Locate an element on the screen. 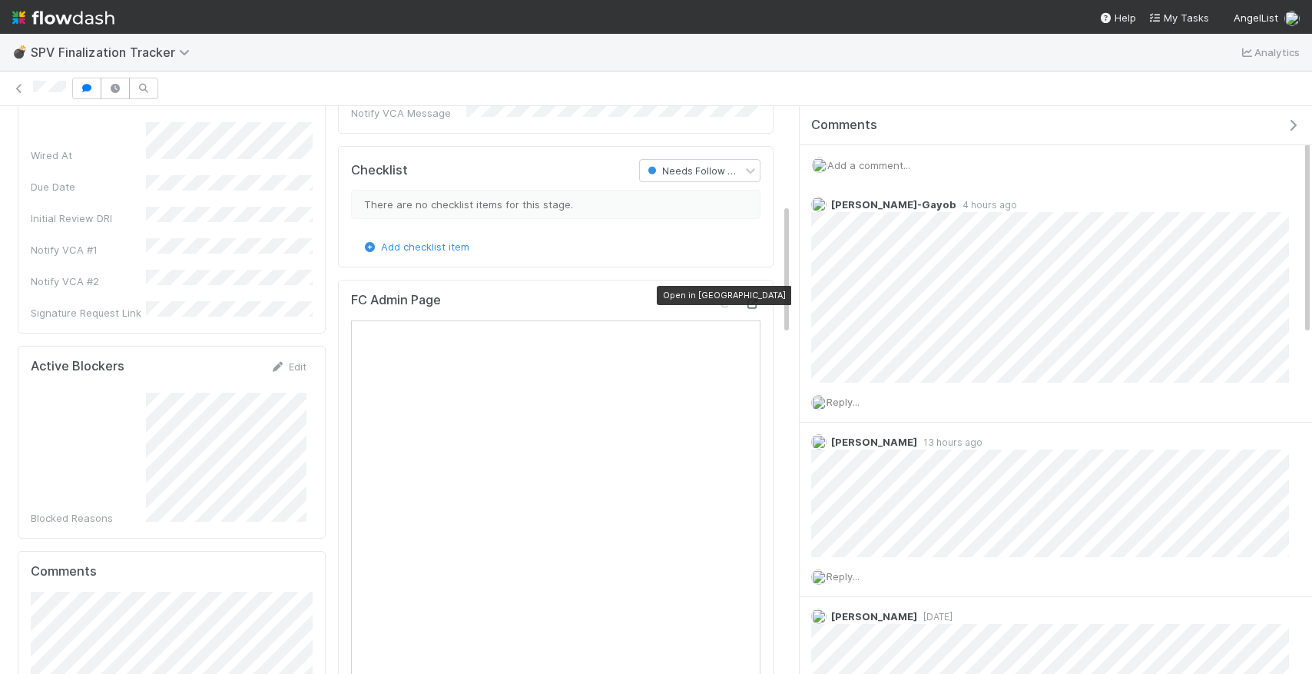  h5: FC Admin Page is located at coordinates (396, 300).